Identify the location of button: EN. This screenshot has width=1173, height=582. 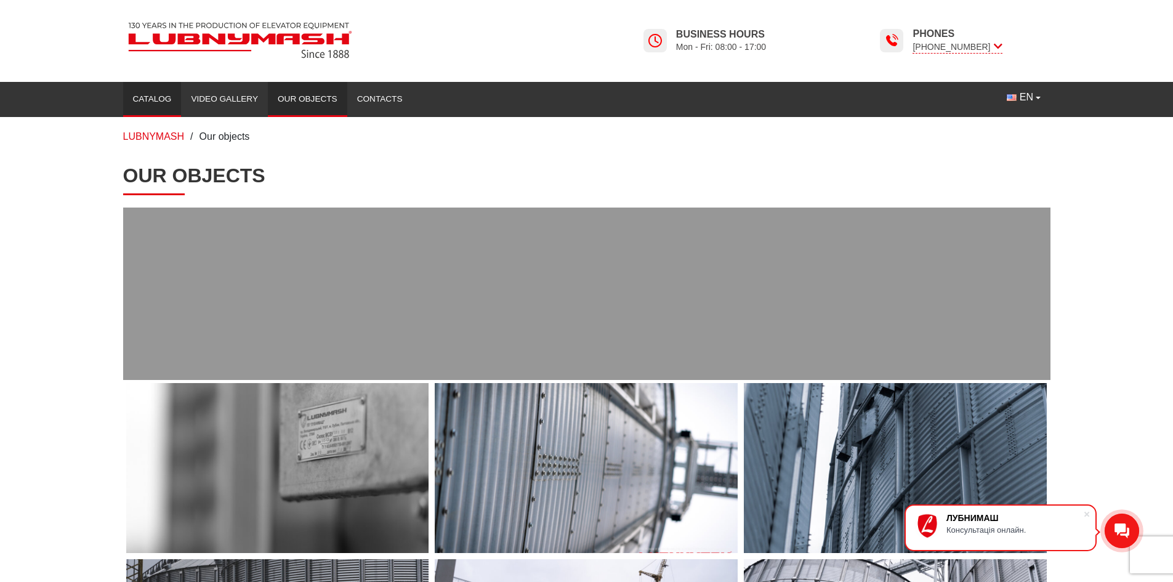
(1023, 97).